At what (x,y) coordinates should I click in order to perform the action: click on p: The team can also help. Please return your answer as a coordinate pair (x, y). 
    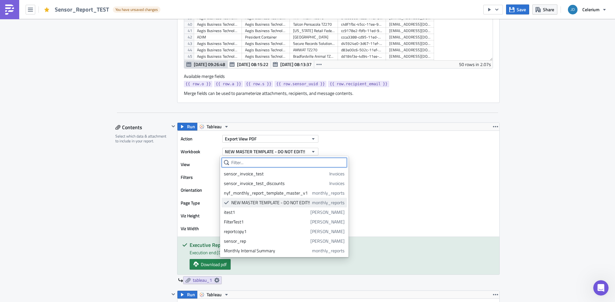
    Looking at the image, I should click on (55, 11).